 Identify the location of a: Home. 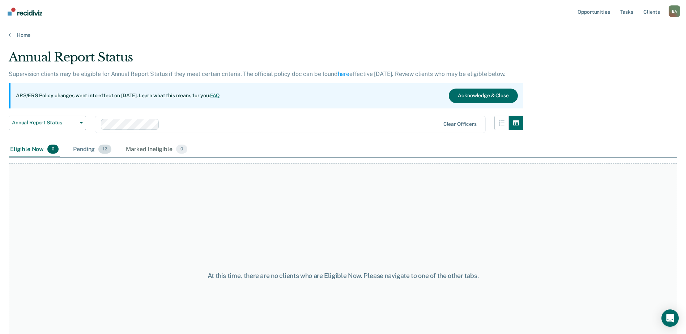
(343, 35).